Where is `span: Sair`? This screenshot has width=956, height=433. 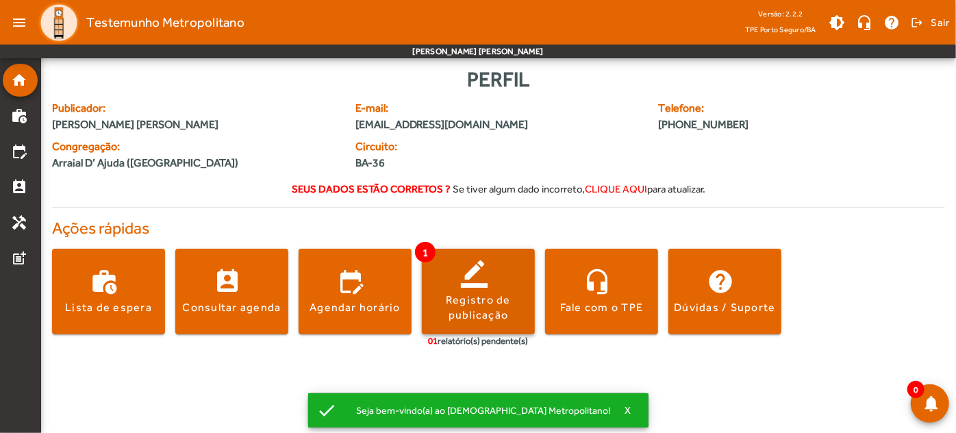 span: Sair is located at coordinates (940, 23).